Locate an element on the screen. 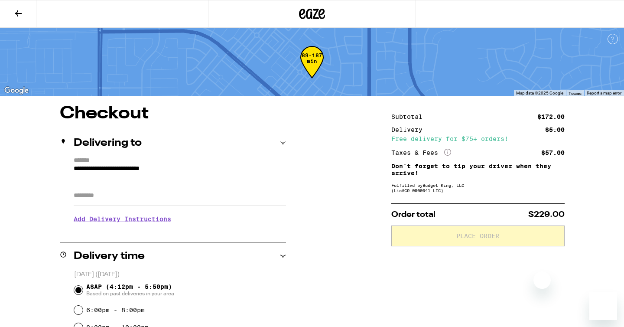 The image size is (624, 327). h2: Delivering to is located at coordinates (107, 143).